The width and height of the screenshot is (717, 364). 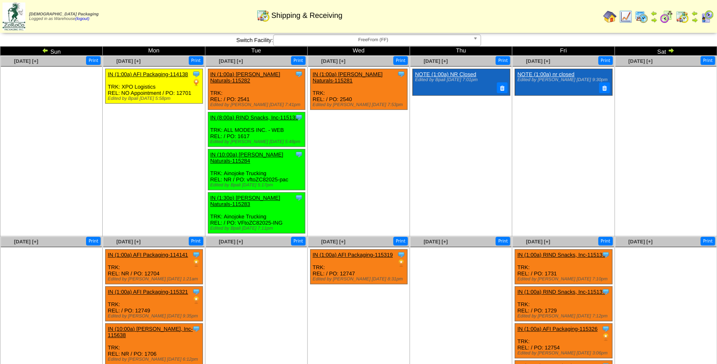 I want to click on td: Tue, so click(x=256, y=51).